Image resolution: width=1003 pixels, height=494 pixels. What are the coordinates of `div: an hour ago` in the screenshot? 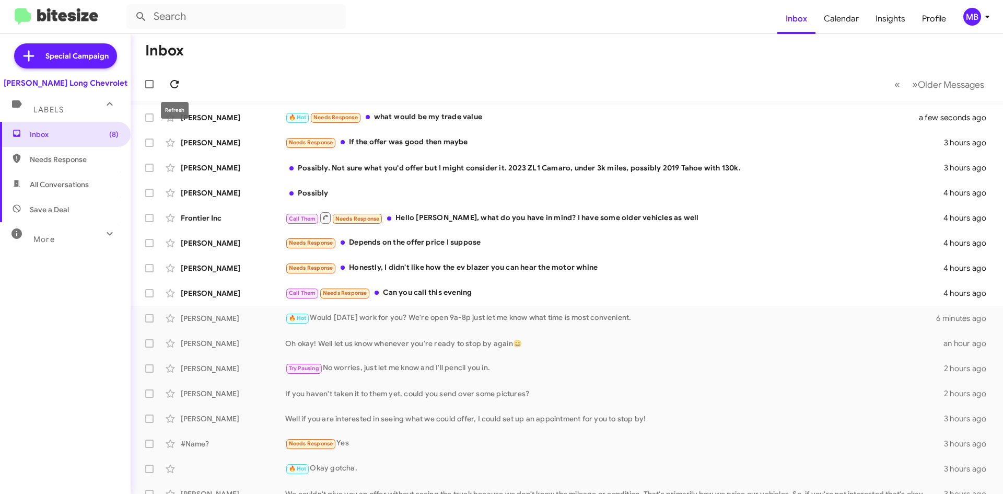 It's located at (969, 343).